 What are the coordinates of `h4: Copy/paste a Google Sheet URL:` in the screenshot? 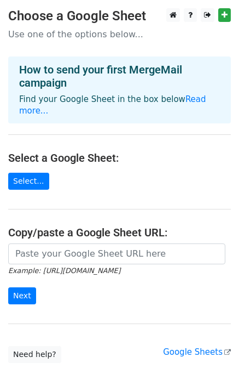 It's located at (119, 232).